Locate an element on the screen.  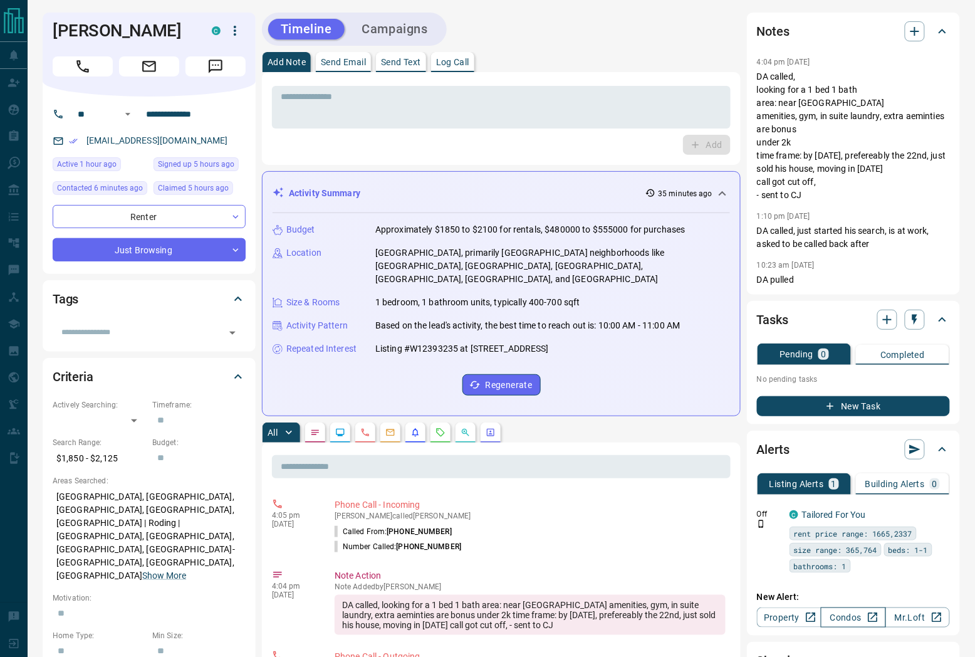
button: Timeline is located at coordinates (306, 29).